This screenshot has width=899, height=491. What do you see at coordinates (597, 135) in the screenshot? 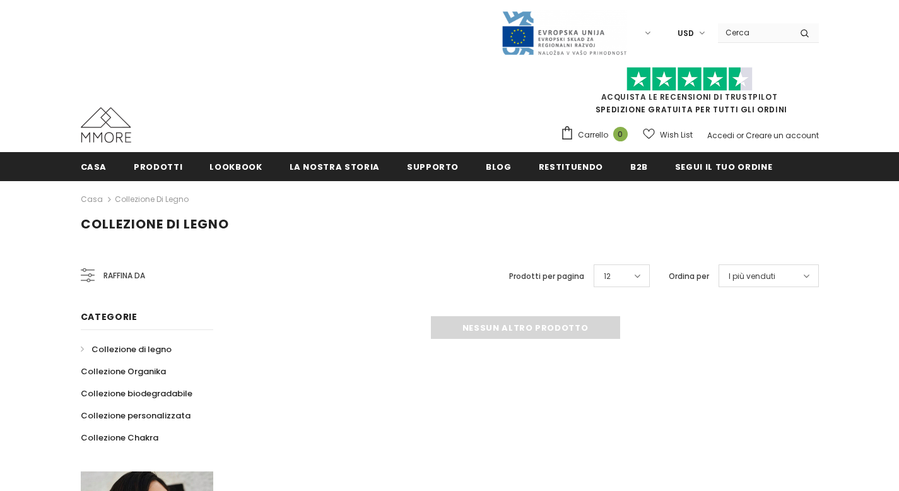
I see `a: Carrello 0` at bounding box center [597, 135].